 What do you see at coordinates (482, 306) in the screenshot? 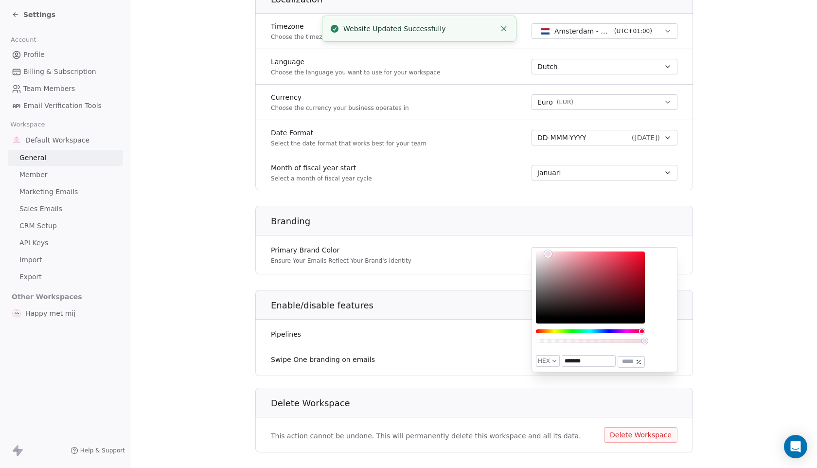
I see `h1: Enable/disable features` at bounding box center [482, 306].